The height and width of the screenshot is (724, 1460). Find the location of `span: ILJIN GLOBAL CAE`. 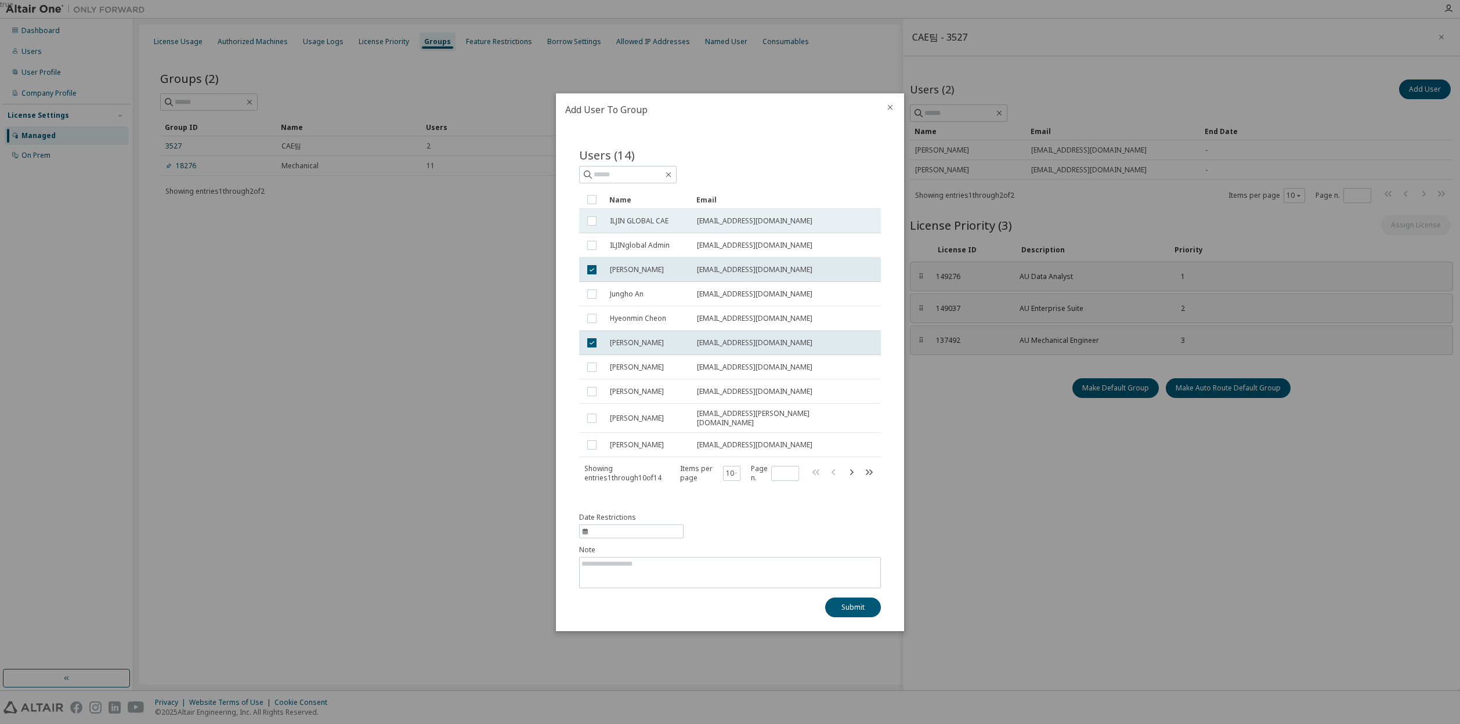

span: ILJIN GLOBAL CAE is located at coordinates (639, 221).